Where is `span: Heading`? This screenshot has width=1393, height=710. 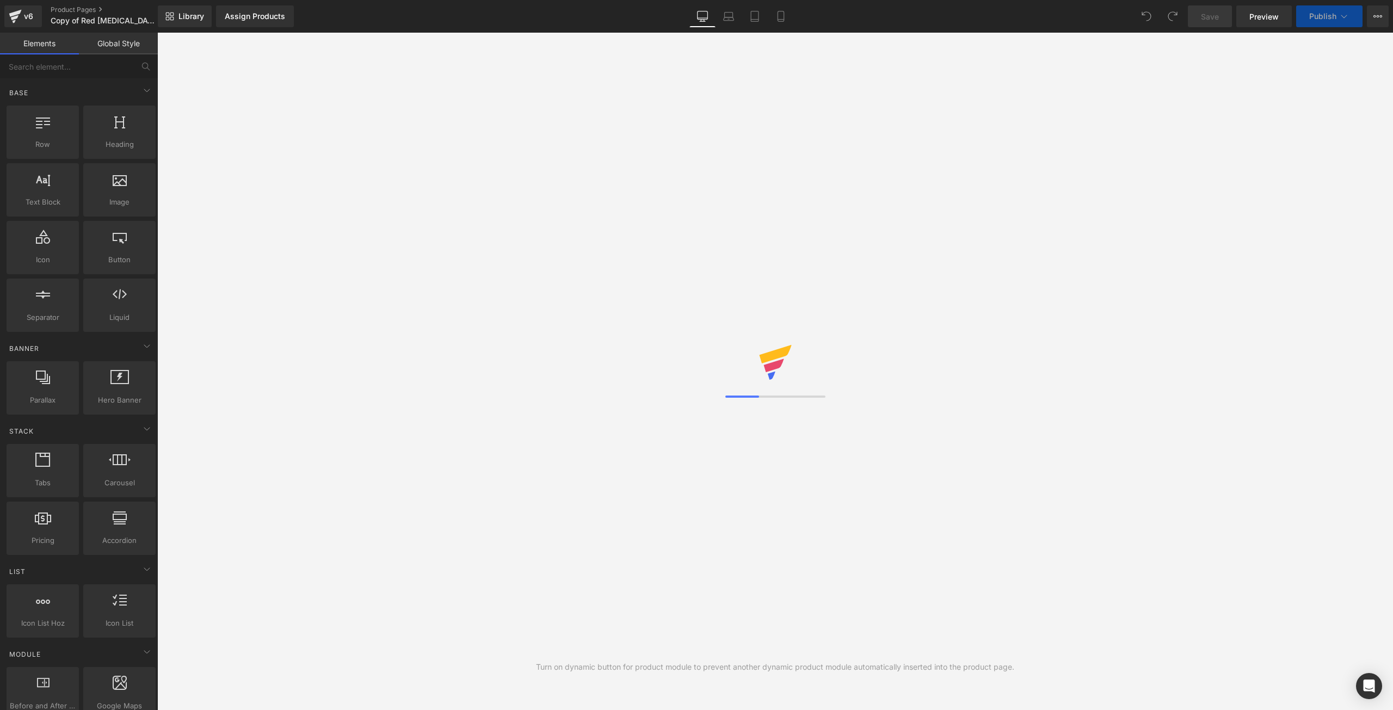
span: Heading is located at coordinates (119, 144).